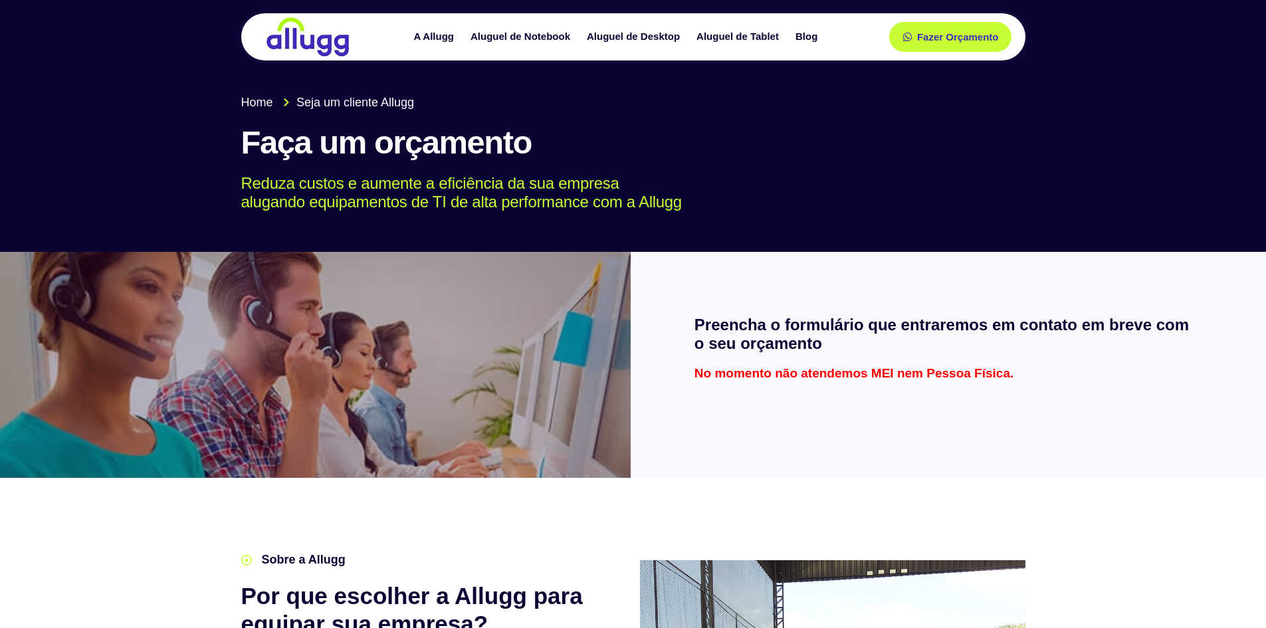 This screenshot has width=1266, height=628. What do you see at coordinates (257, 102) in the screenshot?
I see `span: Home` at bounding box center [257, 102].